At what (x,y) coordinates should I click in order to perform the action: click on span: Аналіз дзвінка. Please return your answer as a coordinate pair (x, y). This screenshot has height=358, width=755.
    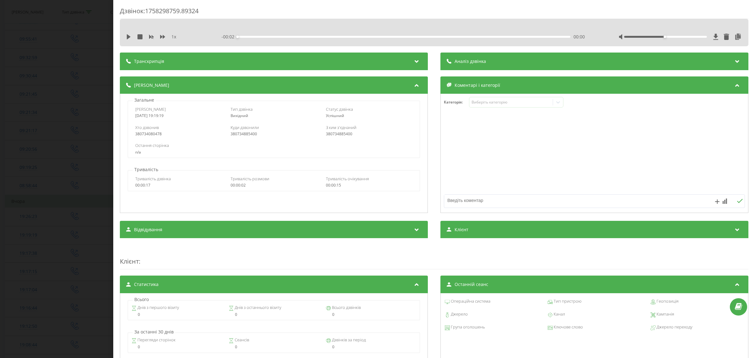
    Looking at the image, I should click on (470, 61).